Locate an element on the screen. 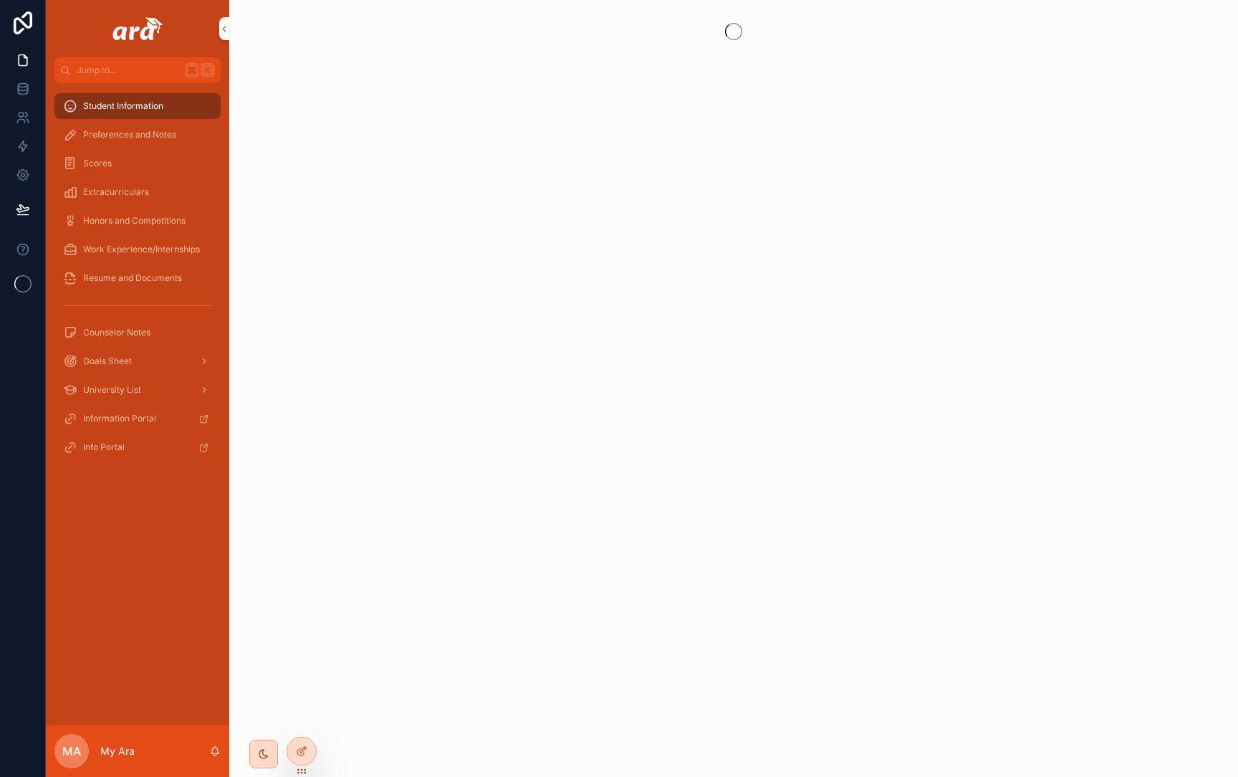 Image resolution: width=1238 pixels, height=777 pixels. a: Extracurriculars is located at coordinates (138, 192).